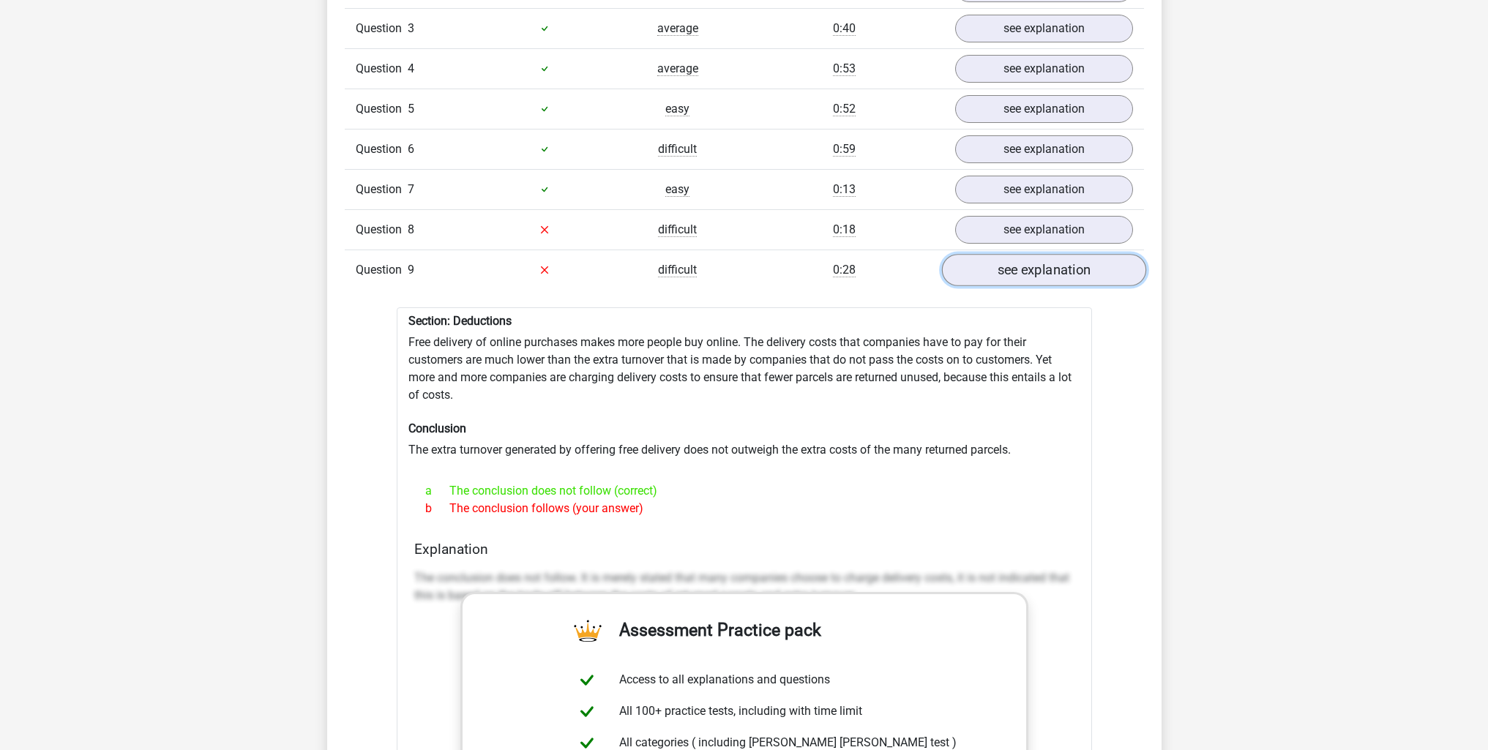 The width and height of the screenshot is (1488, 750). What do you see at coordinates (744, 321) in the screenshot?
I see `h6: Section: Deductions` at bounding box center [744, 321].